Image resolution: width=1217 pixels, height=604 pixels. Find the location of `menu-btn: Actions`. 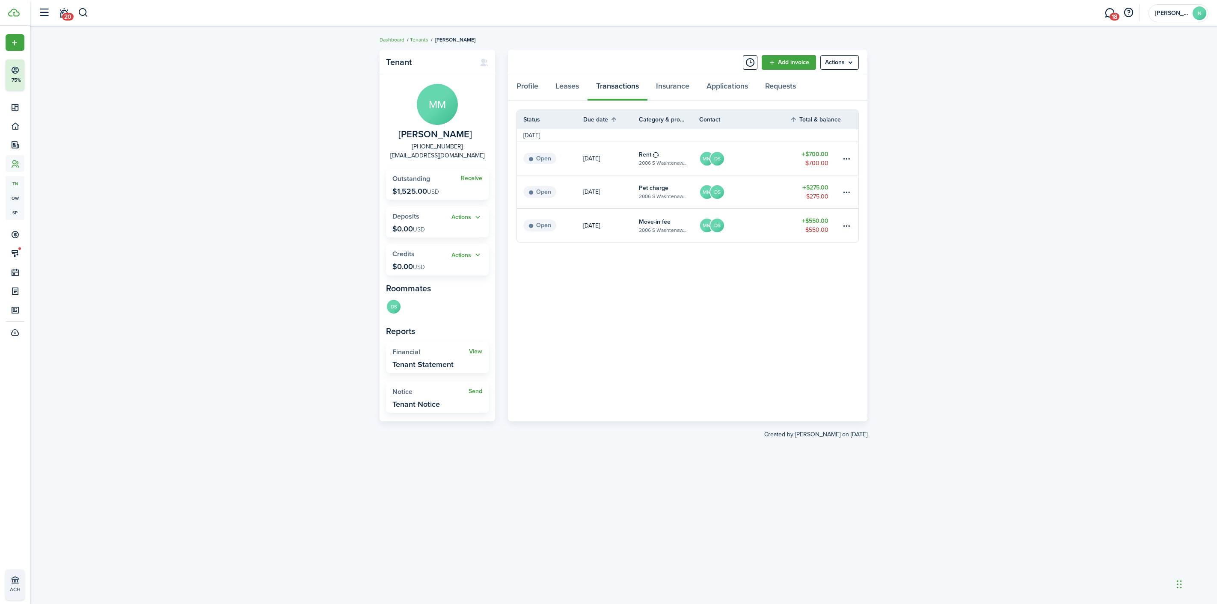

menu-btn: Actions is located at coordinates (840, 62).